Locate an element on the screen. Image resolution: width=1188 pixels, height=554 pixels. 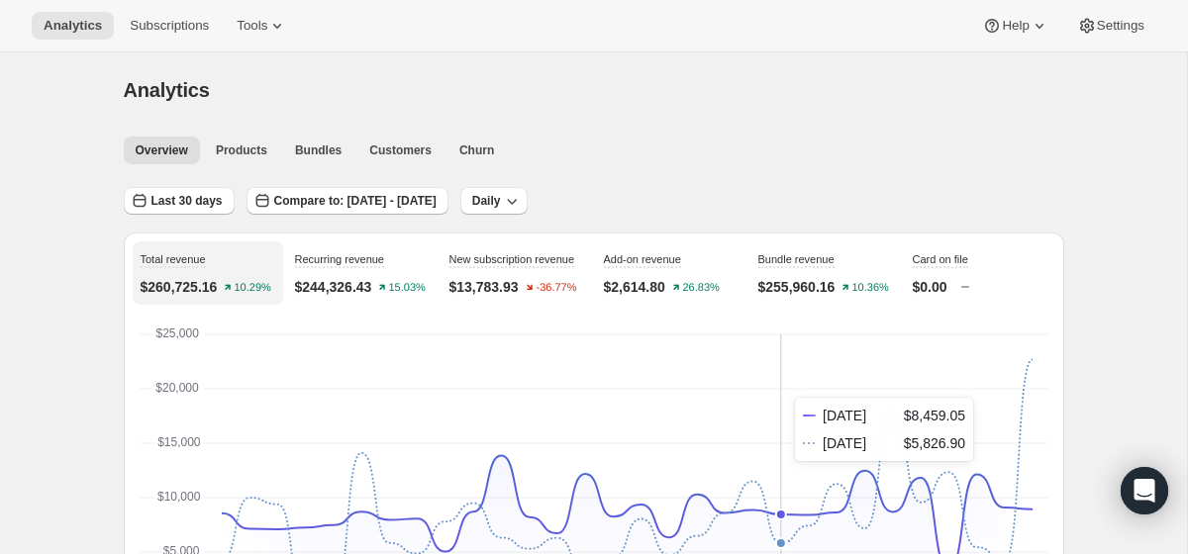
span: Card on file is located at coordinates (941, 259).